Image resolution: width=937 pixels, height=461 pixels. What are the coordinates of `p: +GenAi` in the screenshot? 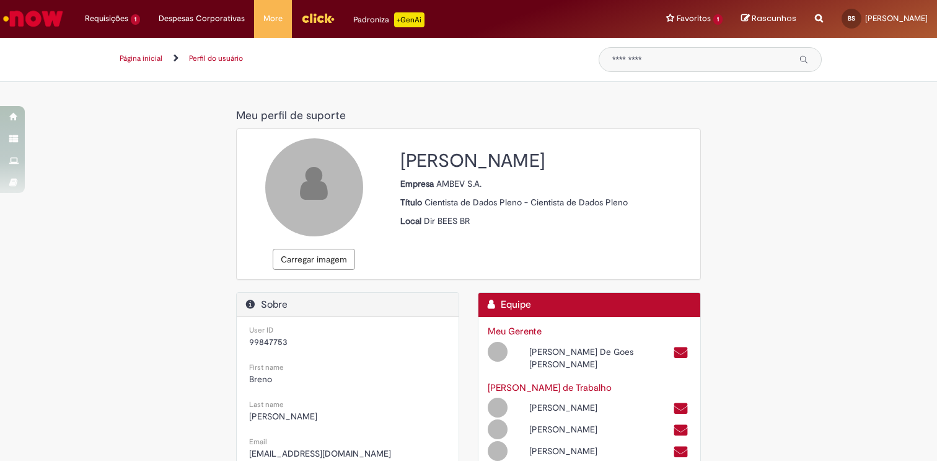 It's located at (409, 20).